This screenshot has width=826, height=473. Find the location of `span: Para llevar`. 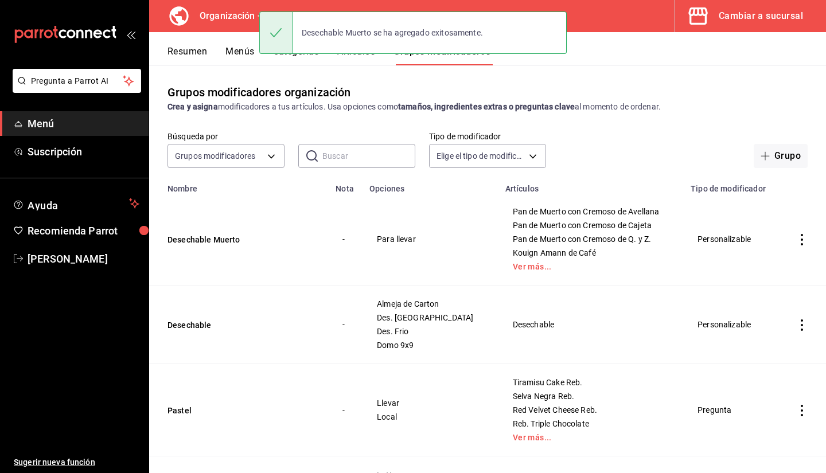

span: Para llevar is located at coordinates (430, 239).